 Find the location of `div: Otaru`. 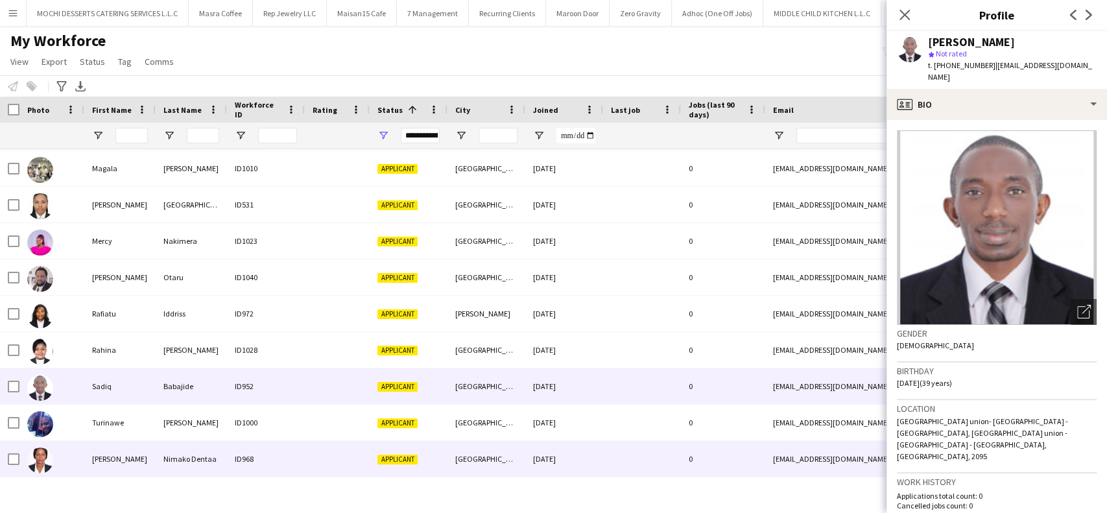

div: Otaru is located at coordinates (191, 277).